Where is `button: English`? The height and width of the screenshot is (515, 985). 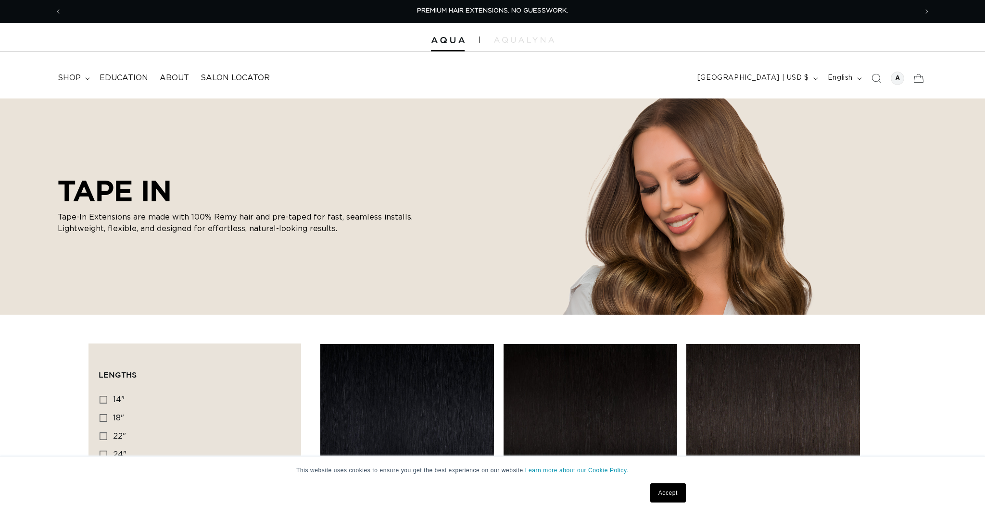 button: English is located at coordinates (843, 78).